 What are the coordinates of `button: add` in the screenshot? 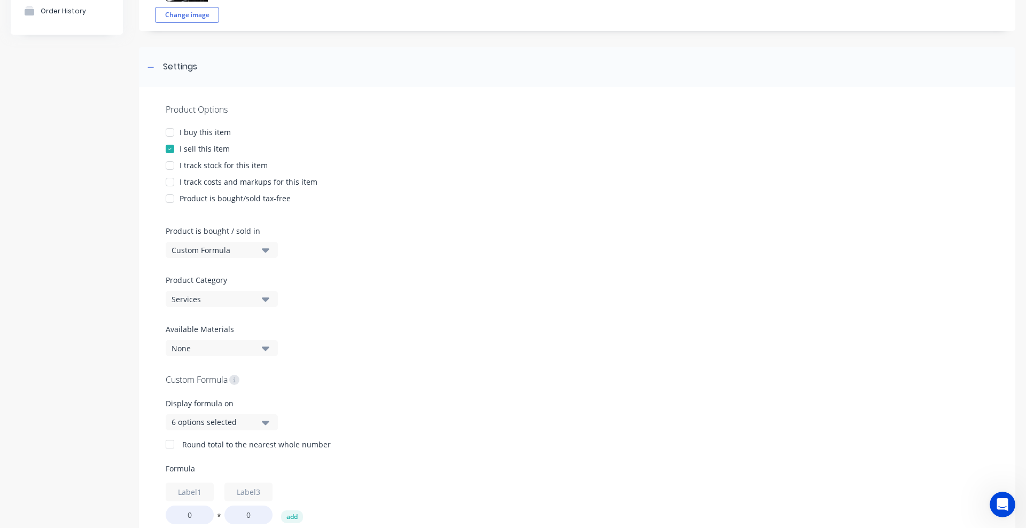 It's located at (292, 517).